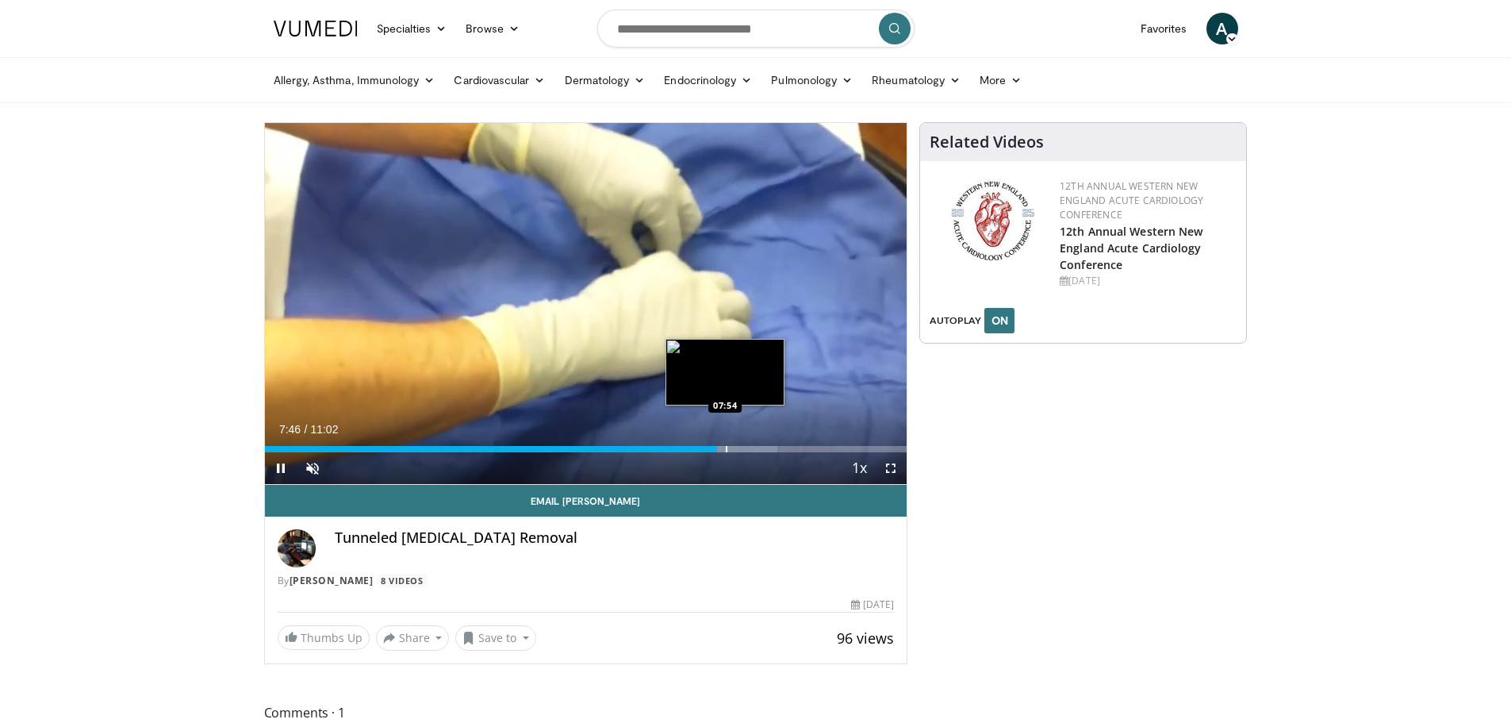  Describe the element at coordinates (355, 80) in the screenshot. I see `a: Allergy, Asthma, Immunology` at that location.